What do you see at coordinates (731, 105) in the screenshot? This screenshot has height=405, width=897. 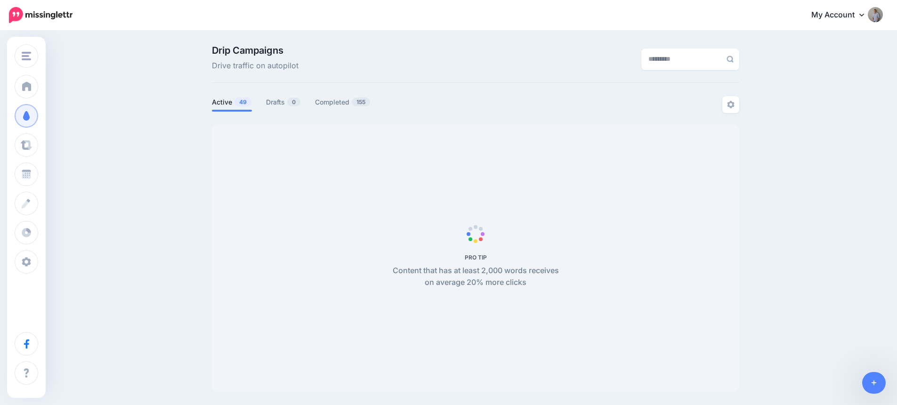 I see `img: settings-grey.png` at bounding box center [731, 105].